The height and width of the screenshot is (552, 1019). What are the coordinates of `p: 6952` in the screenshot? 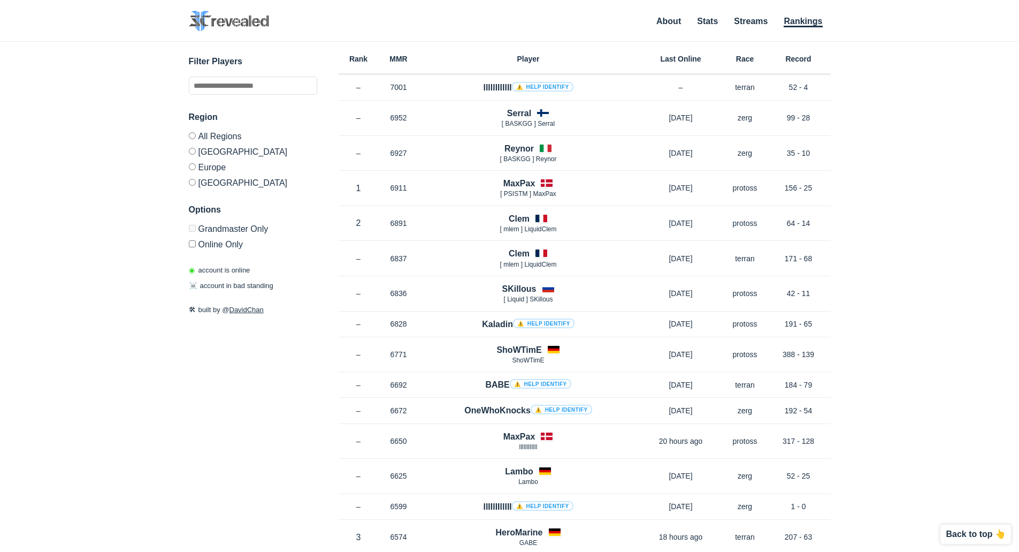 It's located at (399, 118).